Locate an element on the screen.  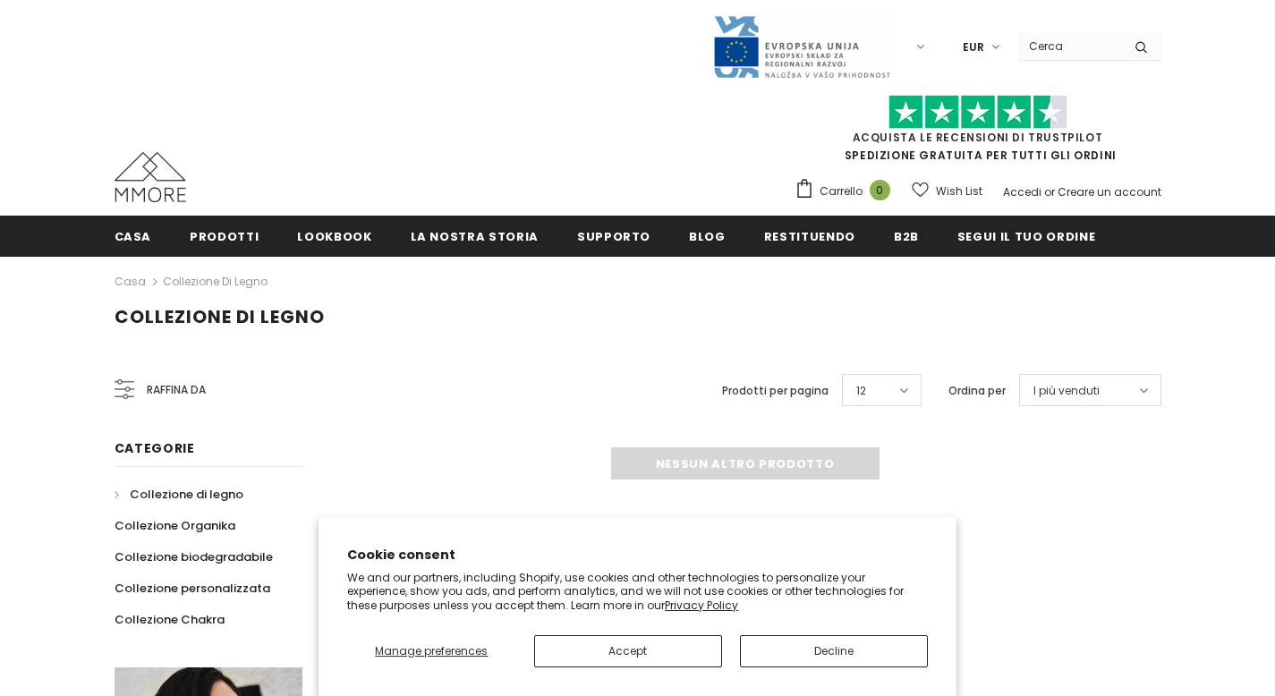
span: Wish List is located at coordinates (959, 192).